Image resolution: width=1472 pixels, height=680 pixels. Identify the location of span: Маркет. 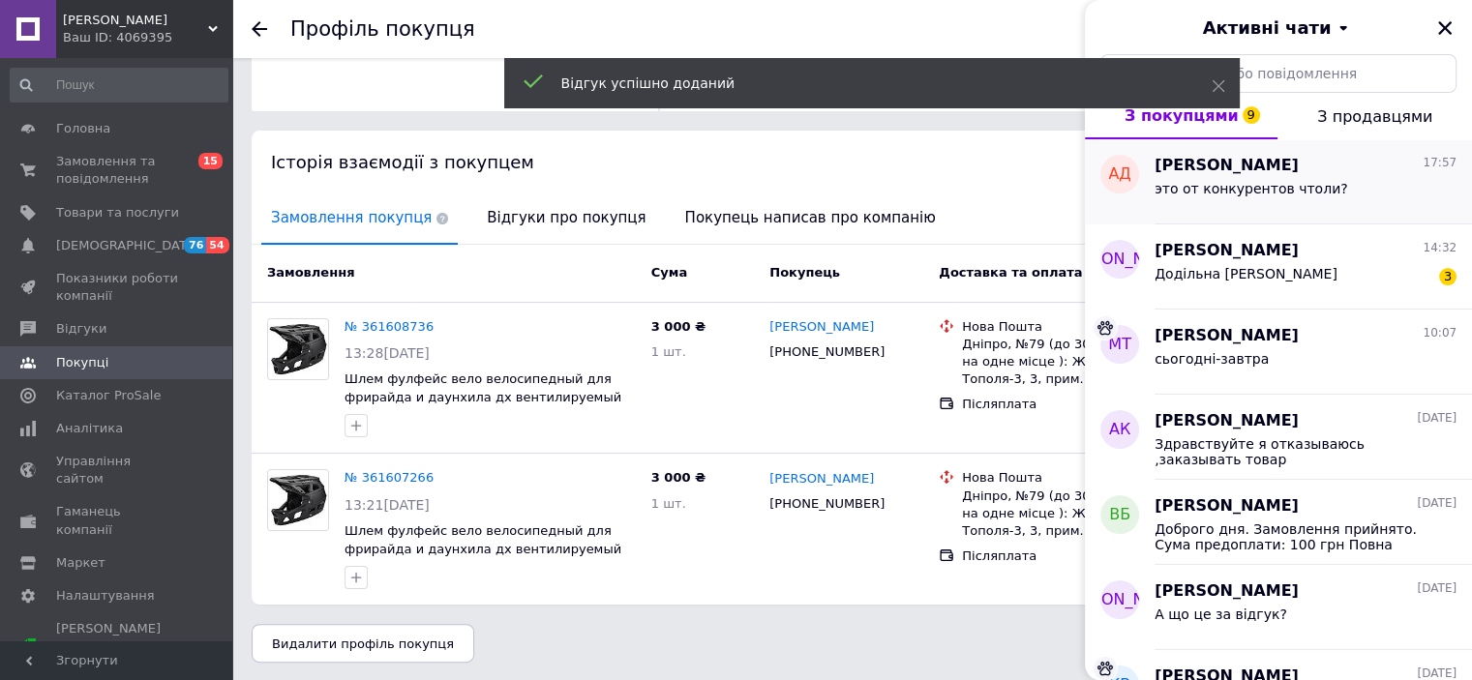
(80, 563).